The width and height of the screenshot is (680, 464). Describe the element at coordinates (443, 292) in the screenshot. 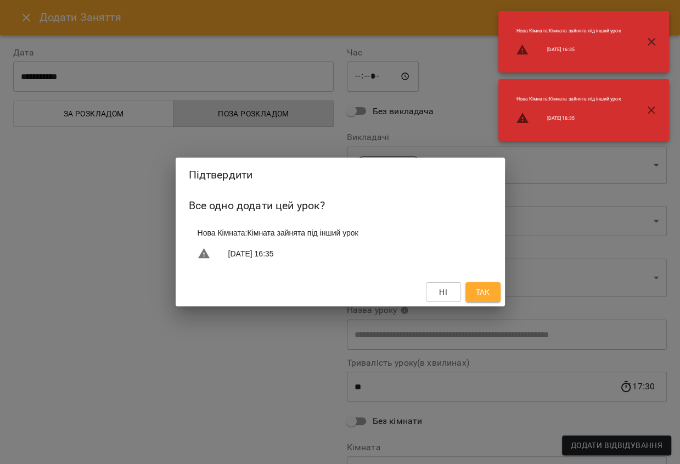

I see `span: Ні` at that location.